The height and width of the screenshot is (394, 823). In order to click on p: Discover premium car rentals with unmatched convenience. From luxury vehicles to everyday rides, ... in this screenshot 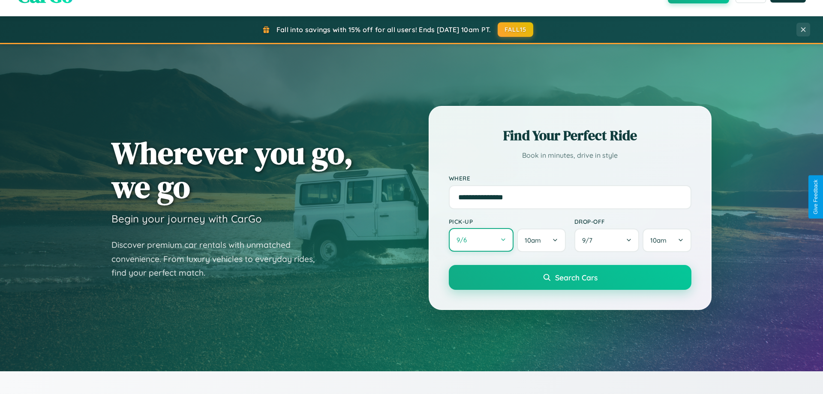, I will do `click(219, 259)`.